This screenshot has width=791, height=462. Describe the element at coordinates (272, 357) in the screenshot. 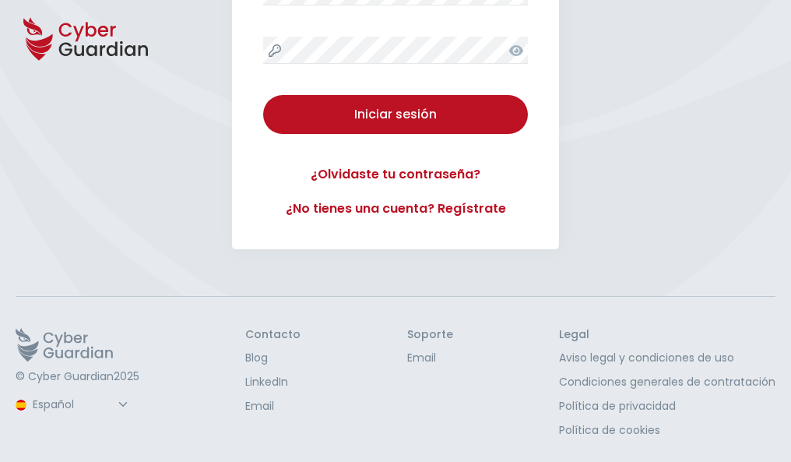

I see `a: Blog` at that location.